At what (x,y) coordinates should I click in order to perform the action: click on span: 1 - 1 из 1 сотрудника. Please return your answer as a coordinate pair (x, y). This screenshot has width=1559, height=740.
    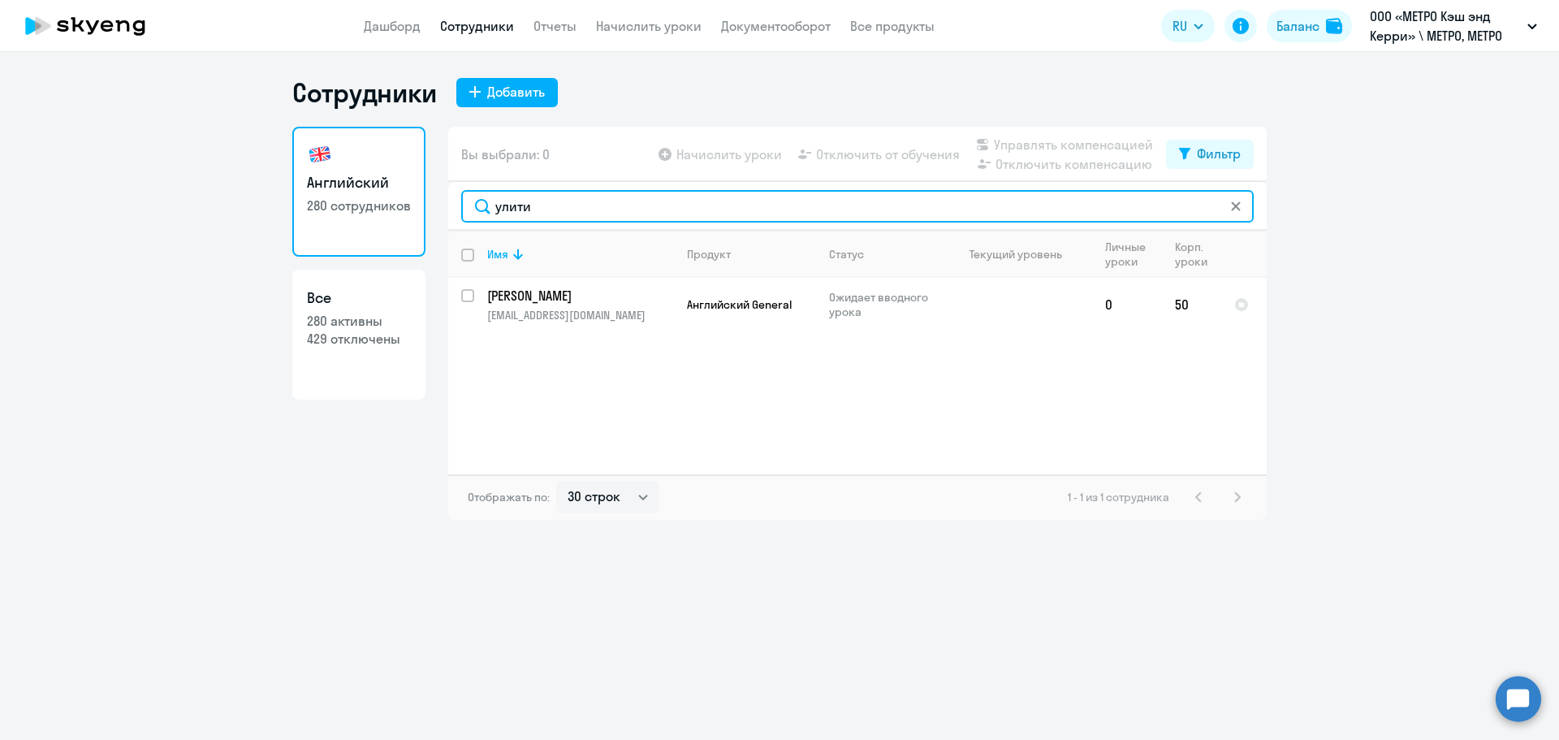
    Looking at the image, I should click on (1118, 497).